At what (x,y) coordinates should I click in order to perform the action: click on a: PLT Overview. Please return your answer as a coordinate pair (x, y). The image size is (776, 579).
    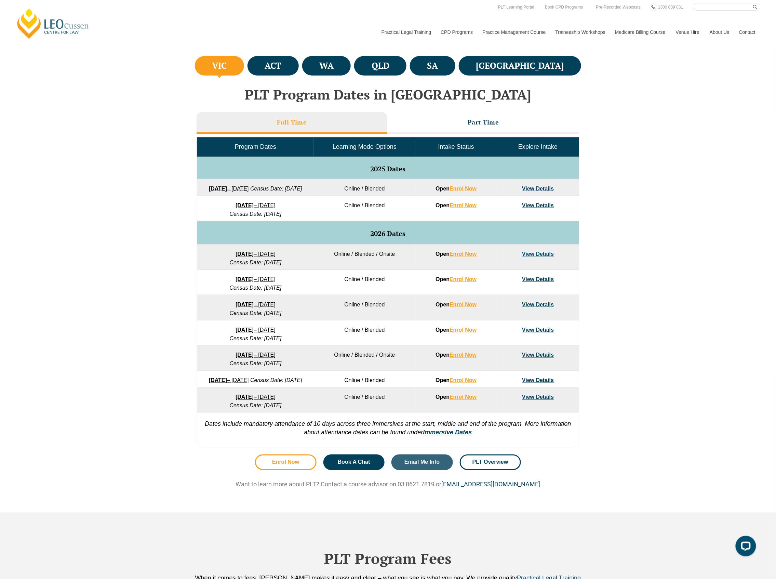
    Looking at the image, I should click on (491, 462).